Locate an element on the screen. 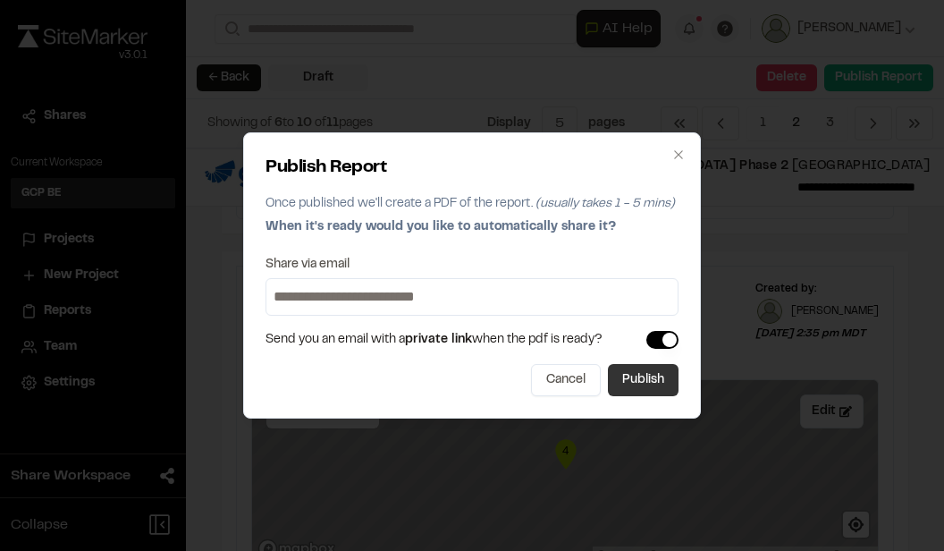 The image size is (944, 551). p: Once published we'll create a PDF of the report. is located at coordinates (472, 204).